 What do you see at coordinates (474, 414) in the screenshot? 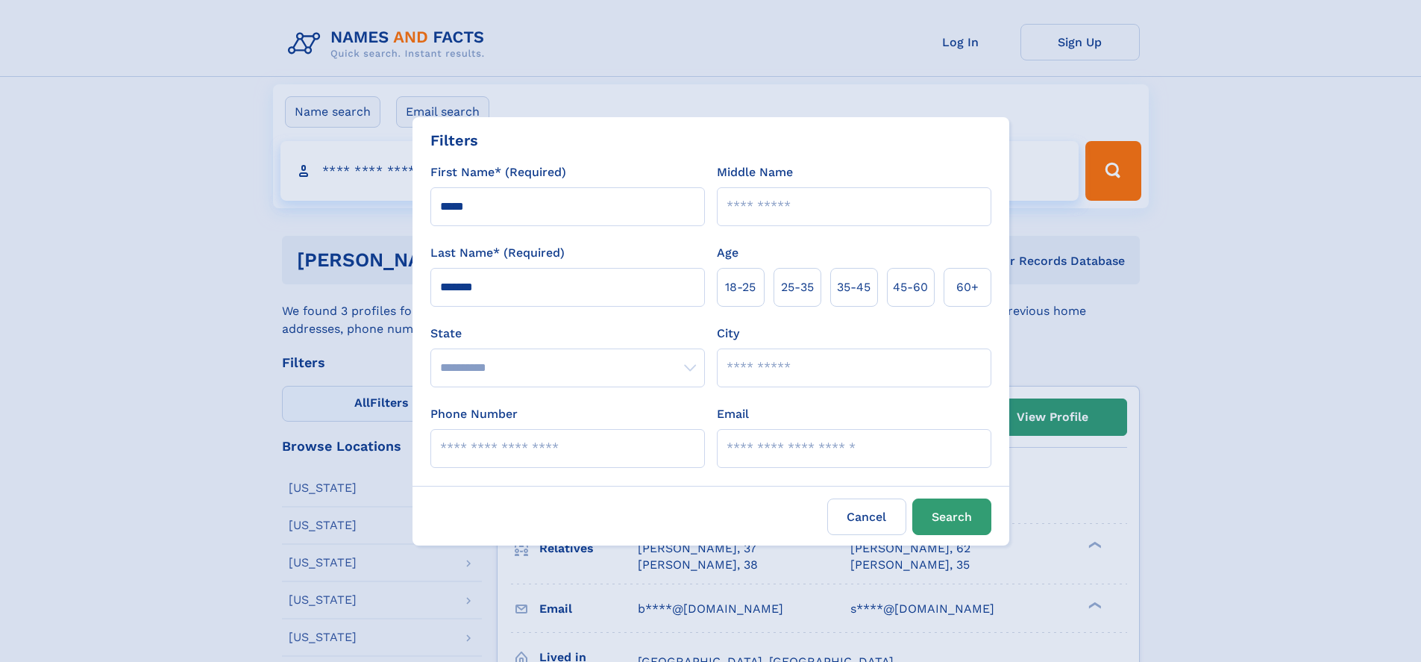
I see `label: Phone Number` at bounding box center [474, 414].